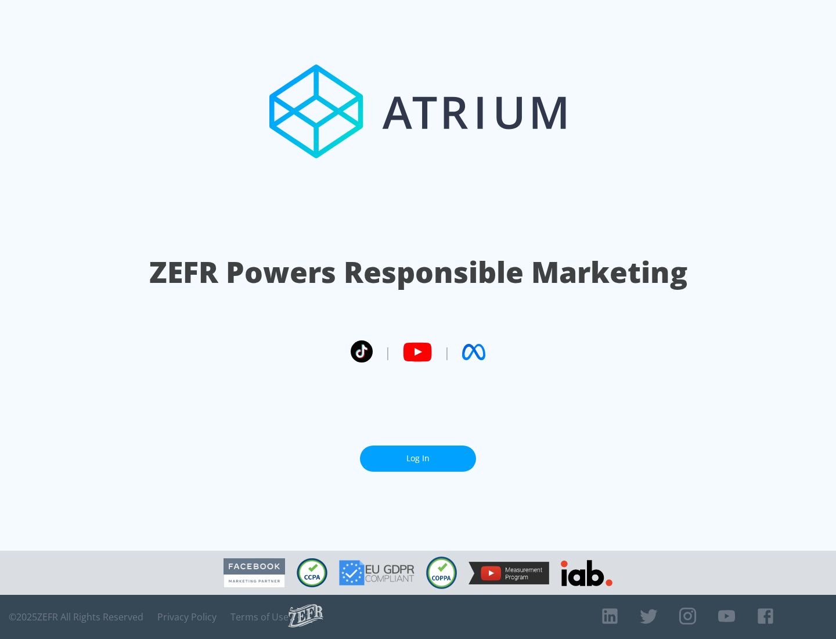 This screenshot has height=639, width=836. Describe the element at coordinates (587, 573) in the screenshot. I see `img: IAB` at that location.